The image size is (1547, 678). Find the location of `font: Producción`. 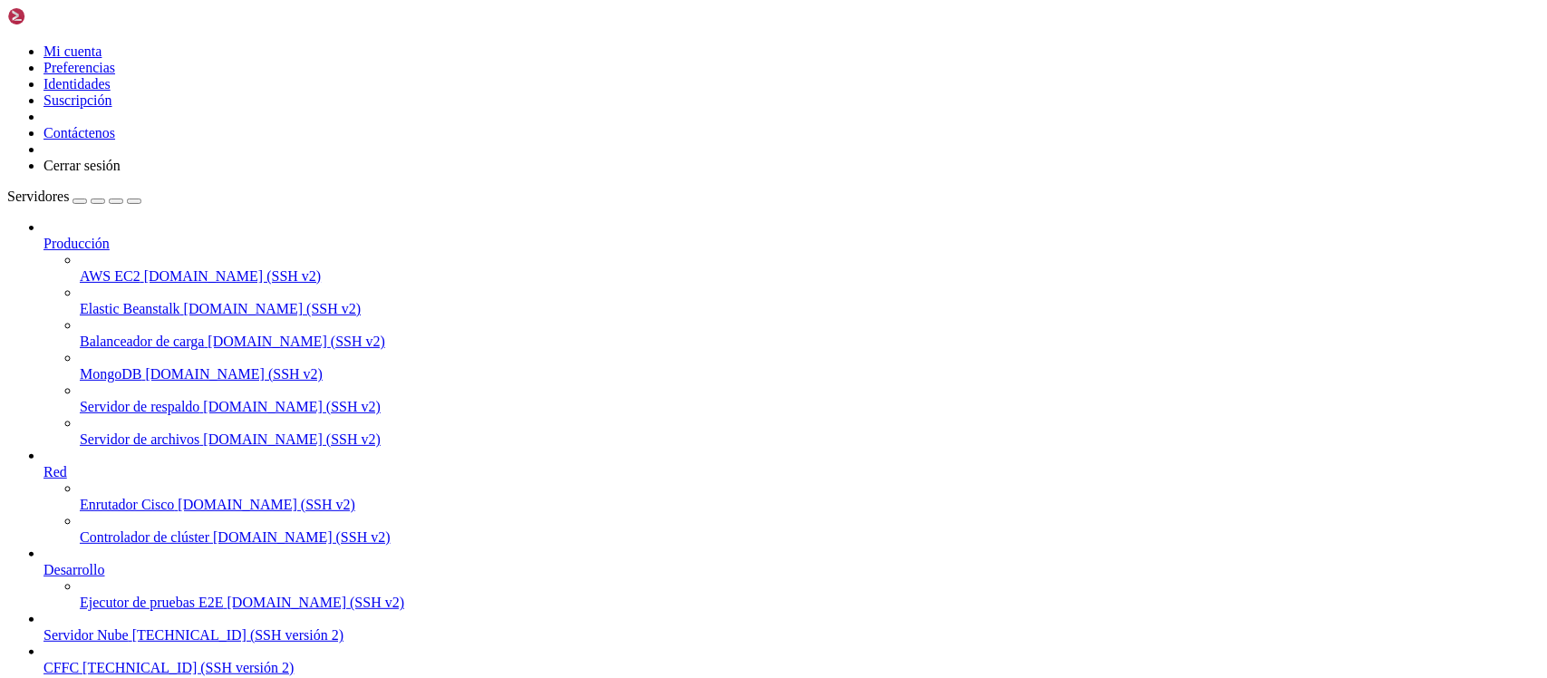

font: Producción is located at coordinates (76, 243).